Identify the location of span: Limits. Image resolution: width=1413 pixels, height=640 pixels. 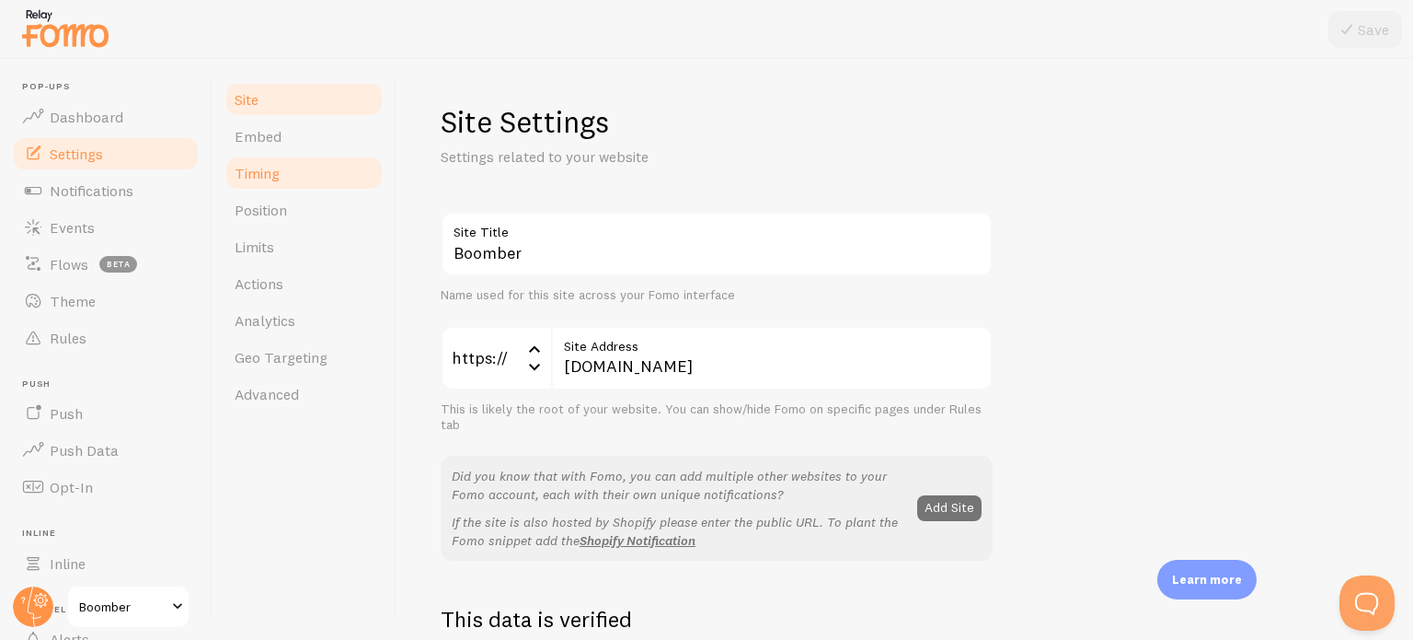
(254, 247).